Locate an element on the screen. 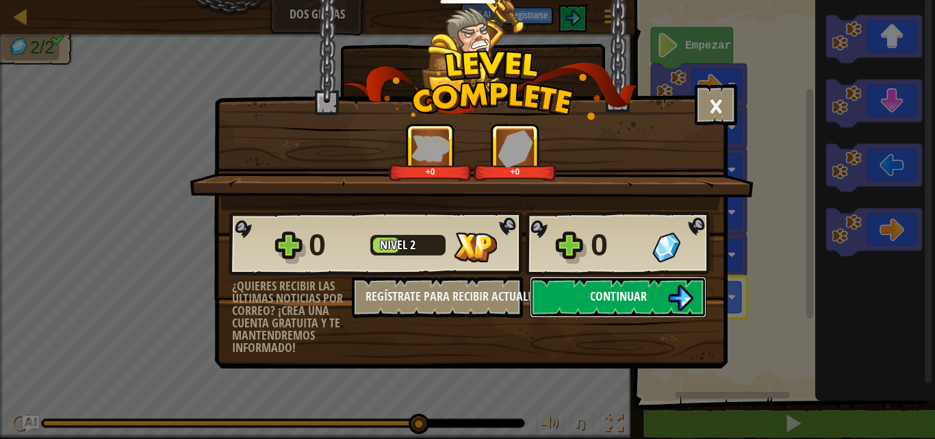  div: ¿Quieres recibir las últimas noticias por correo? ¡Crea una cuenta gratuita y te mantendremos inf... is located at coordinates (291, 317).